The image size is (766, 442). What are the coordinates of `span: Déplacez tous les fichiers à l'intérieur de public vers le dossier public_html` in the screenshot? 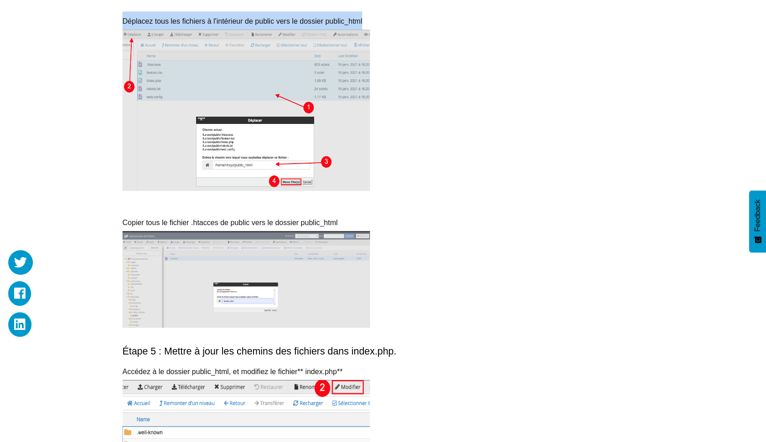 It's located at (243, 21).